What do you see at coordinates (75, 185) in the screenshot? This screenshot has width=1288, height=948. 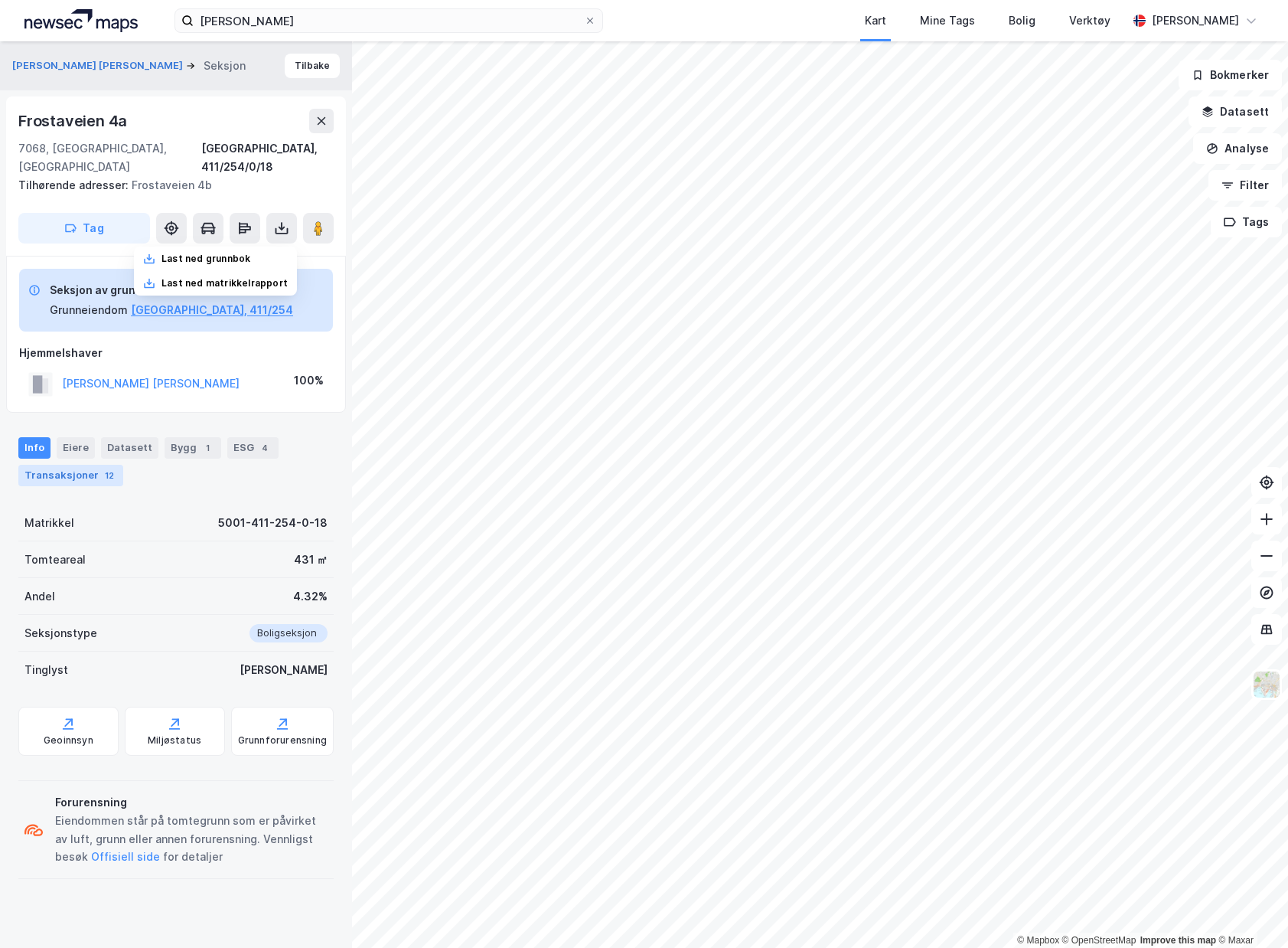 I see `span: Tilhørende adresser:` at bounding box center [75, 185].